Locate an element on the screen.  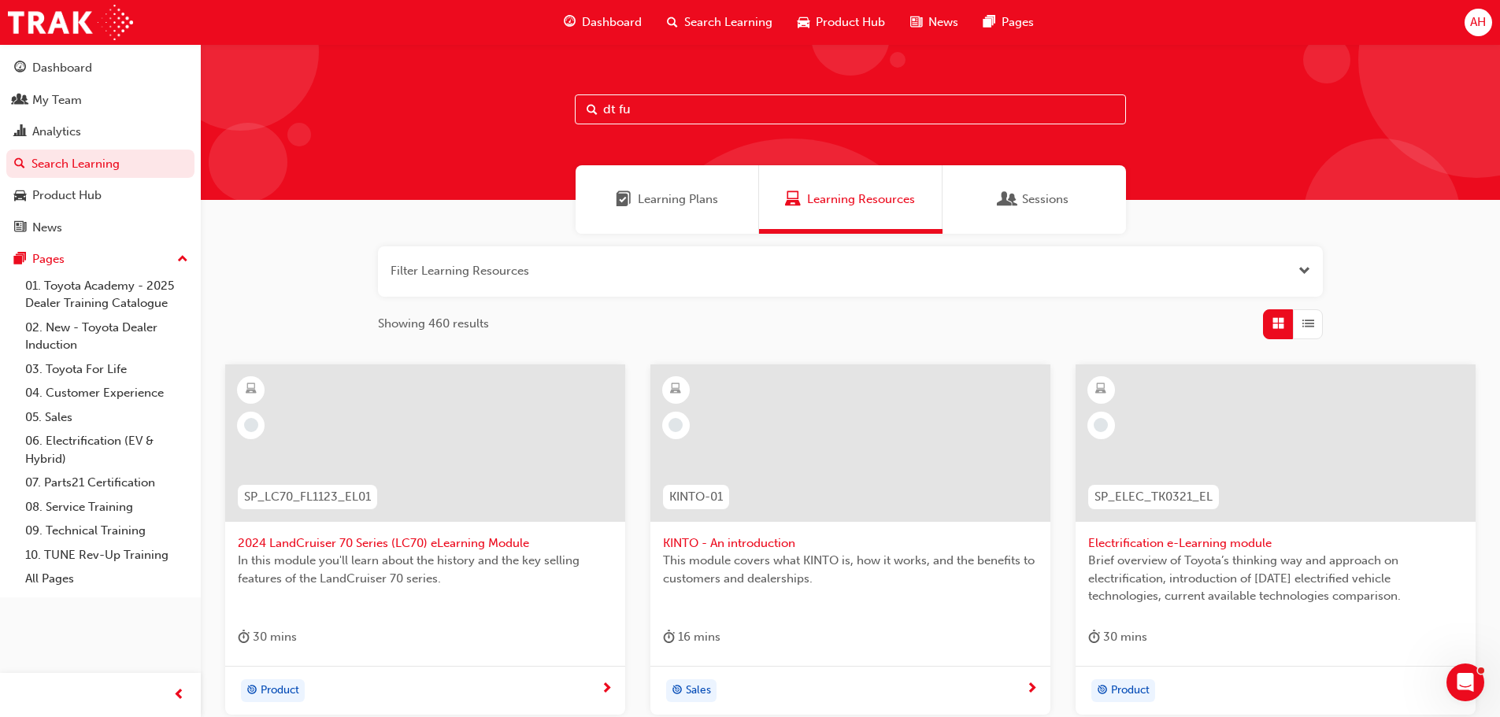
a: guage-iconDashboard is located at coordinates (602, 22).